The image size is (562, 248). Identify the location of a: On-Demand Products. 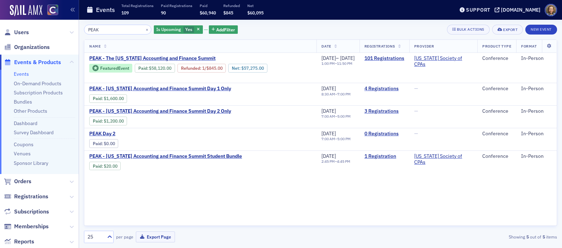
(37, 84).